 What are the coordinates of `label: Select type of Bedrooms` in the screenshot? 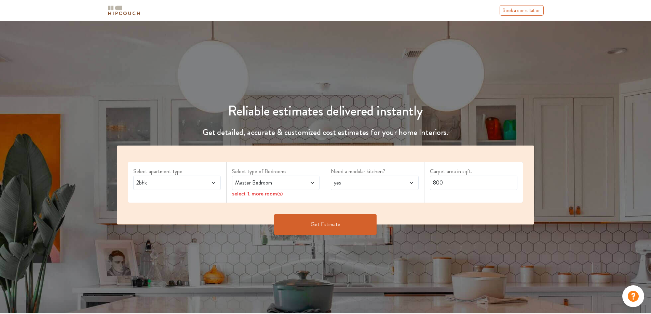 It's located at (276, 172).